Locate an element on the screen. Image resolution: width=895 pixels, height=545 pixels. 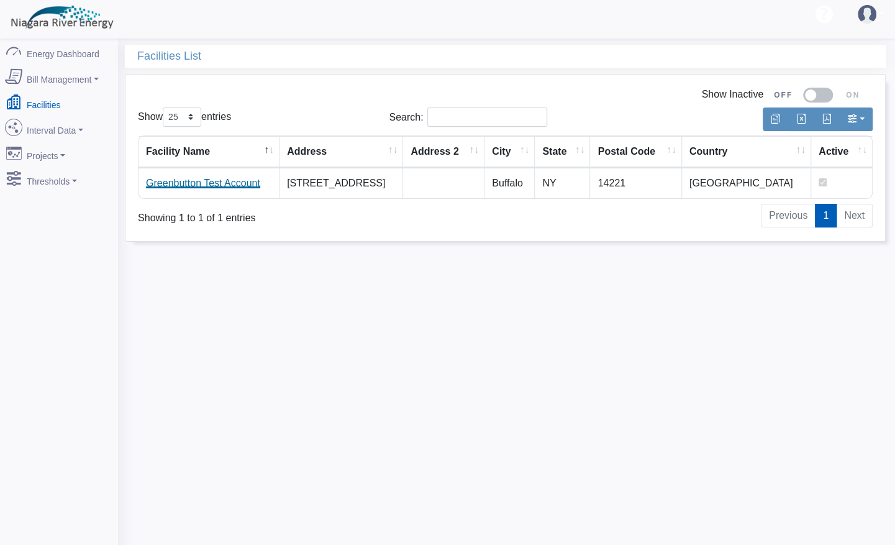
th: Address : activate to sort column ascending is located at coordinates (341, 152).